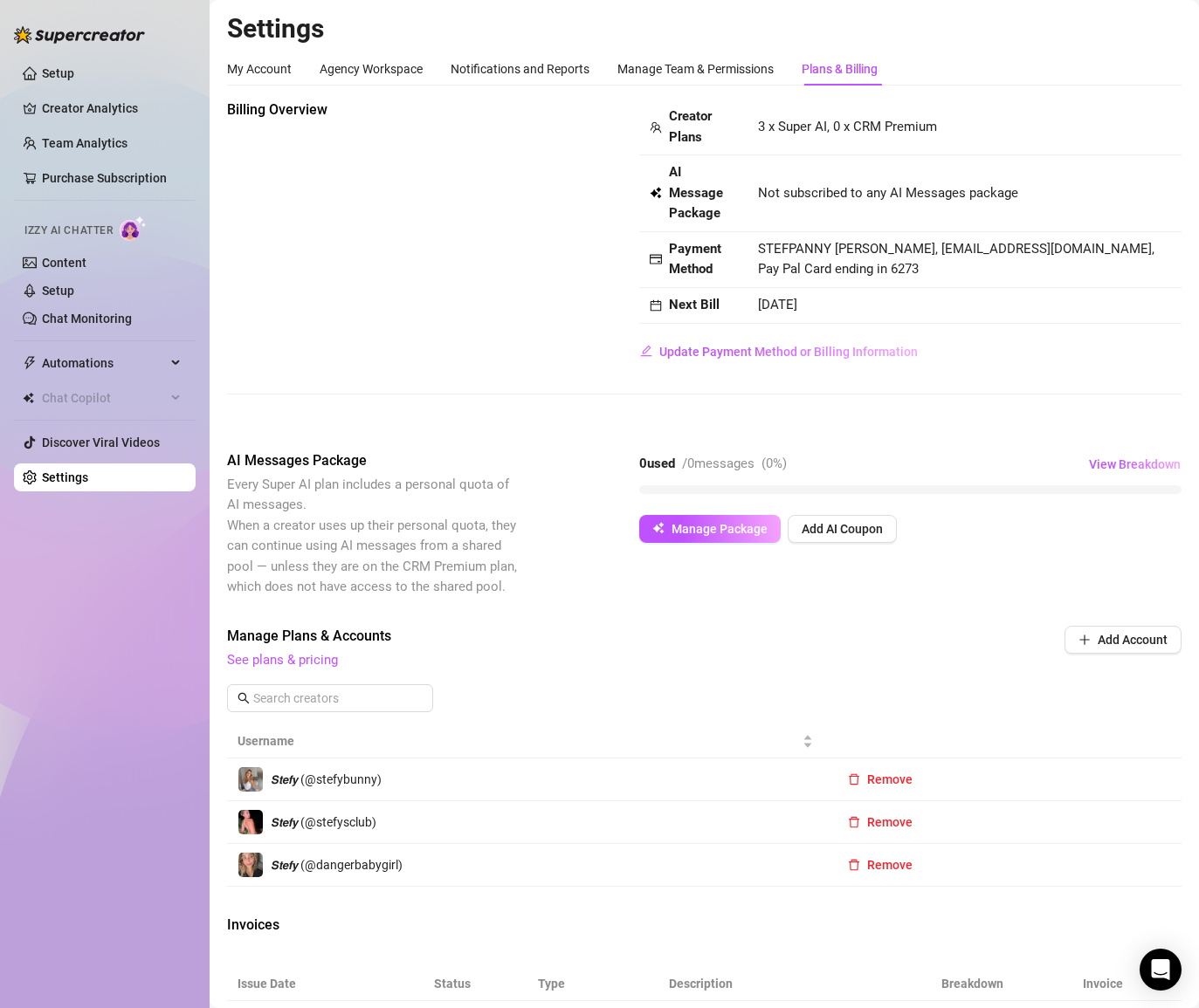  I want to click on th: Type, so click(593, 984).